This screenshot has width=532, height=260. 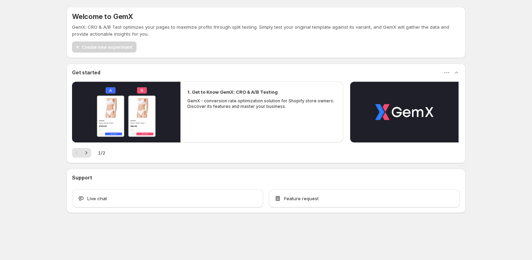 I want to click on span: Live chat, so click(x=97, y=199).